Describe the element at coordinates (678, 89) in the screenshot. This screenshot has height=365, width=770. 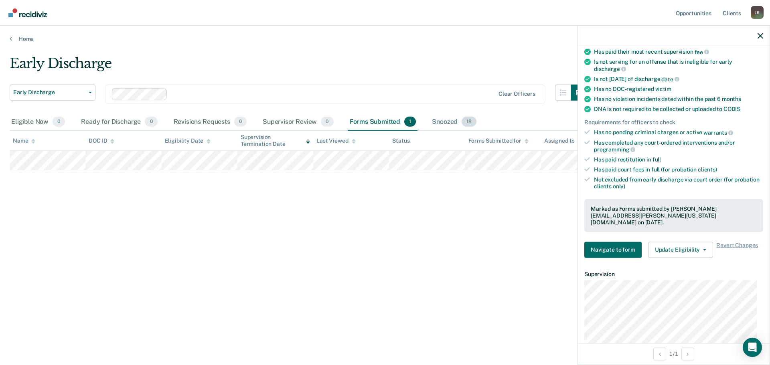
I see `div: Has no DOC-registered` at that location.